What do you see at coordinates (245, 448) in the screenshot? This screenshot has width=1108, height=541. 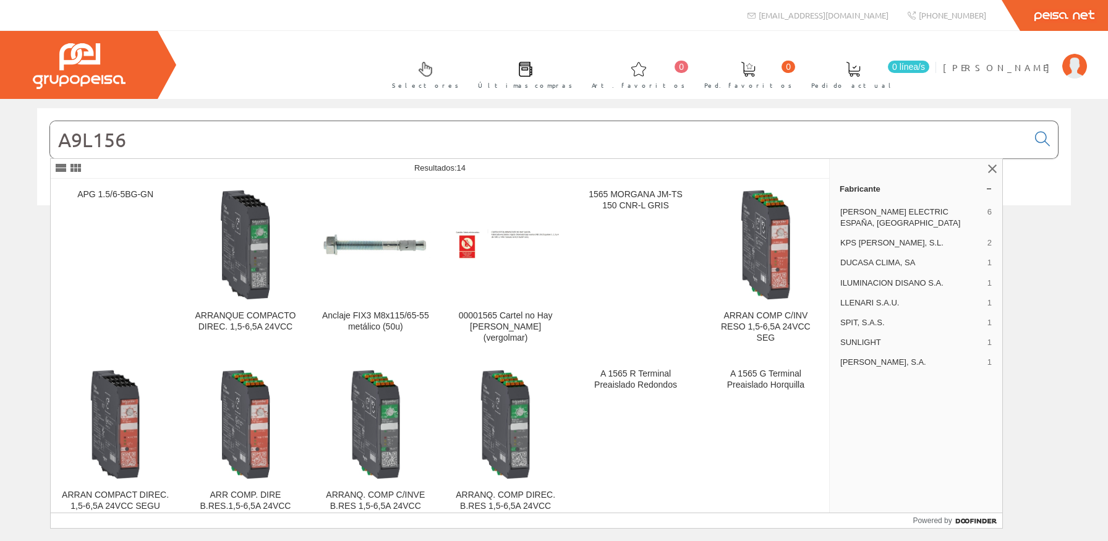 I see `a: ARR COMP. DIRE B.RES.1,5-6,5A 24VCC SEGU ARR COMP. DIRE B.RES.1,5-6,5A 24VCC SEGU` at bounding box center [245, 448].